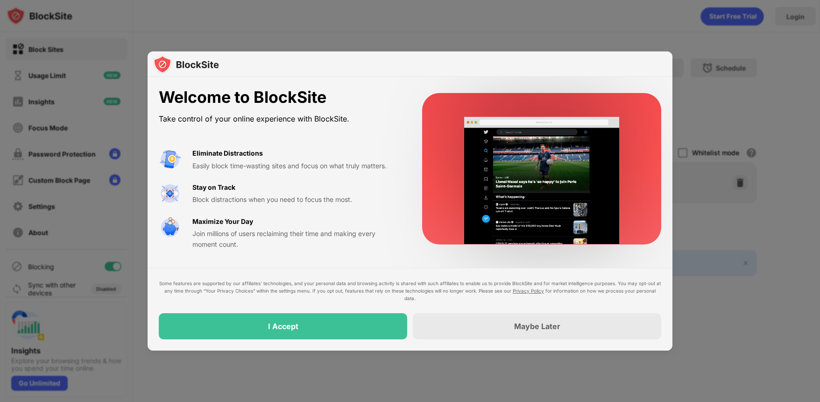  What do you see at coordinates (283, 326) in the screenshot?
I see `div: I Accept` at bounding box center [283, 326].